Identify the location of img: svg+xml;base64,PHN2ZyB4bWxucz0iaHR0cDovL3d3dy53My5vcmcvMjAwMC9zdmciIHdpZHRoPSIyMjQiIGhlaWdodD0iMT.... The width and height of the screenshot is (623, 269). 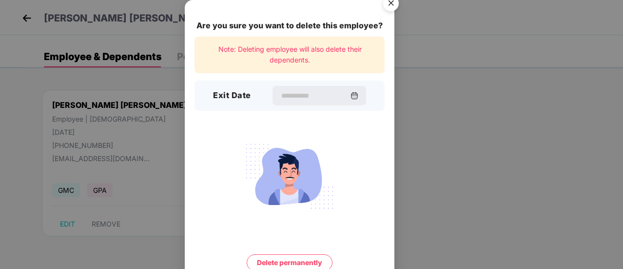
(290, 176).